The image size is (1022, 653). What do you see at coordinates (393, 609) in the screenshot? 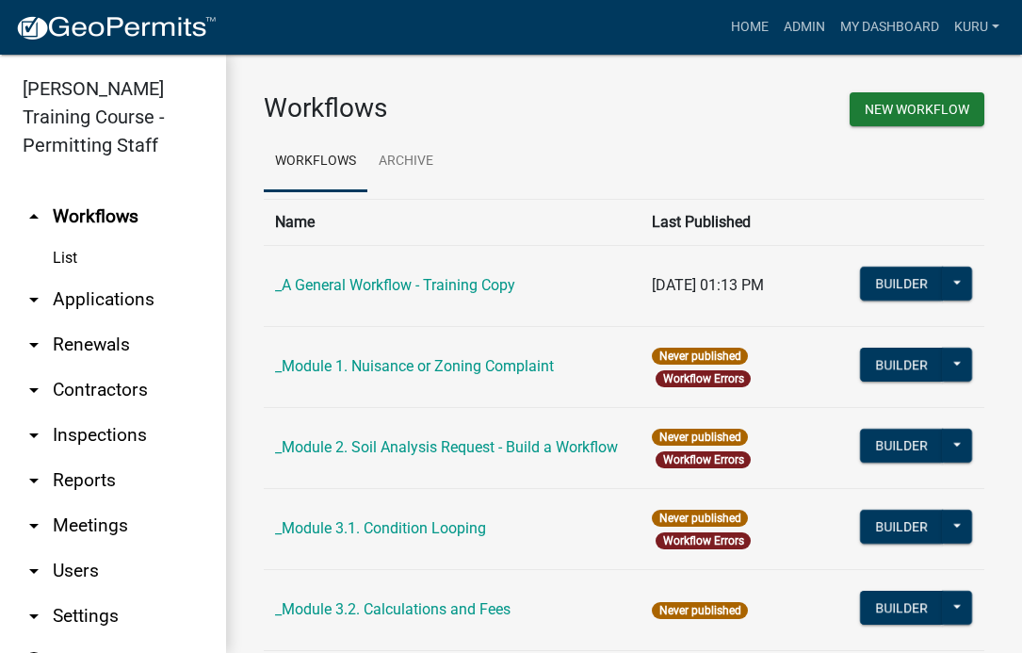
I see `a: _Module 3.2. Calculations and Fees` at bounding box center [393, 609].